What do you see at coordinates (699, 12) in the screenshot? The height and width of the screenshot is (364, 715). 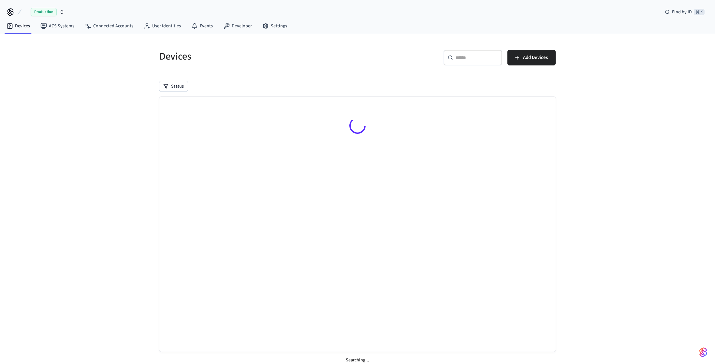 I see `span: ⌘ K` at bounding box center [699, 12].